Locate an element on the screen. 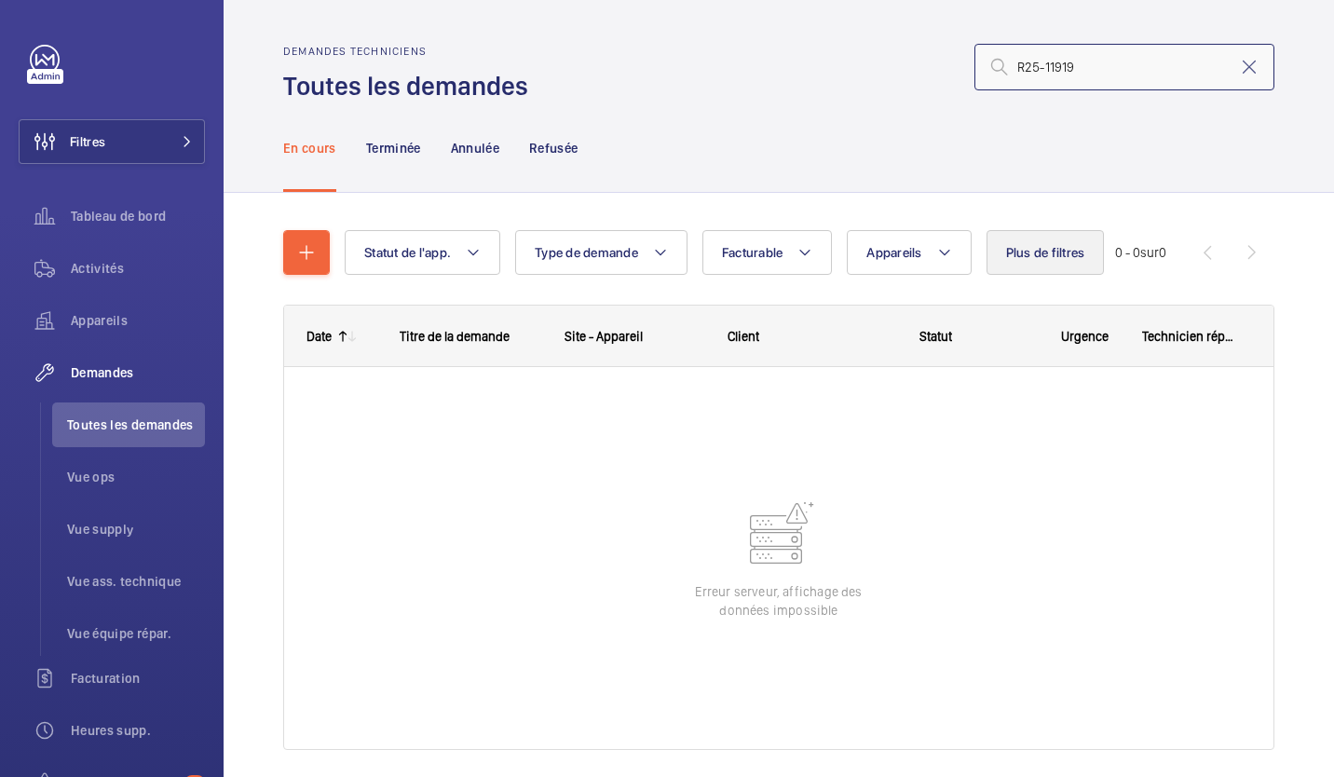 This screenshot has width=1334, height=777. p: Annulée is located at coordinates (475, 148).